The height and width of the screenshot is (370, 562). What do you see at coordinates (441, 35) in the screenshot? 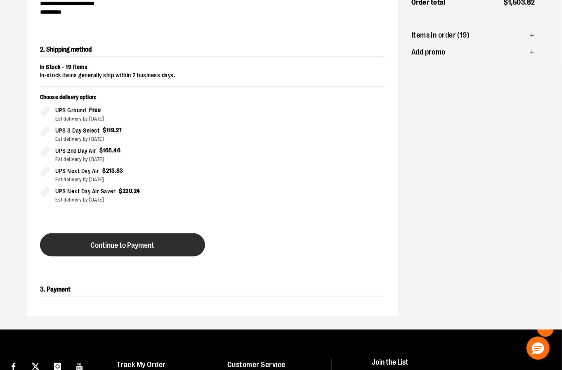
I see `span: Items in order (19)` at bounding box center [441, 35].